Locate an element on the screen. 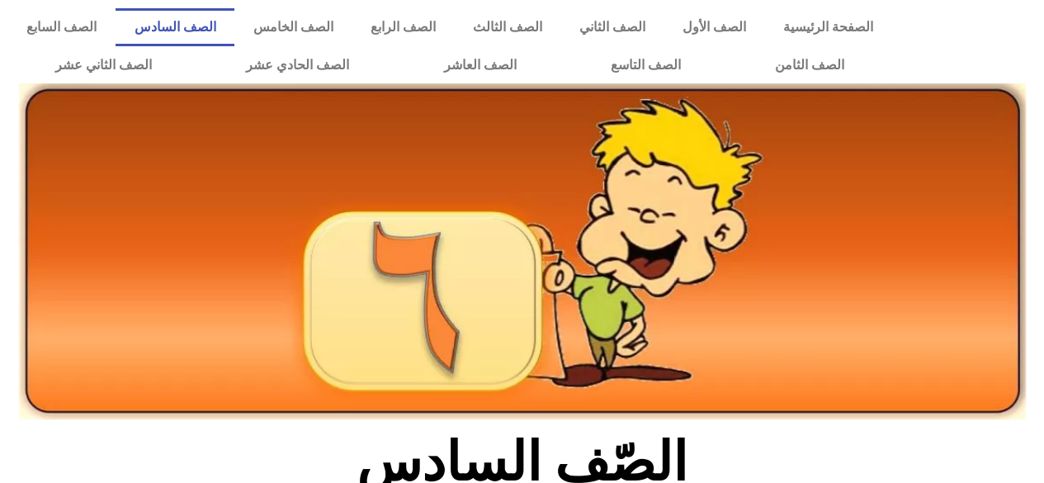  a: الصف الثامن is located at coordinates (810, 65).